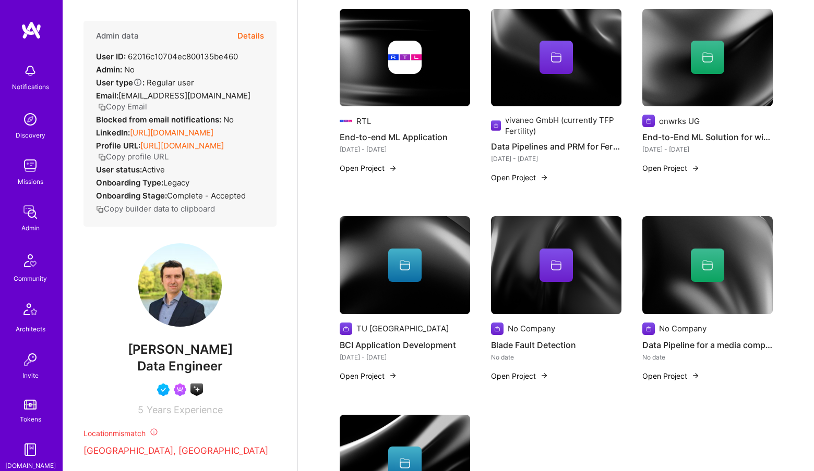 The image size is (814, 471). Describe the element at coordinates (180, 390) in the screenshot. I see `img: Been on Mission` at that location.